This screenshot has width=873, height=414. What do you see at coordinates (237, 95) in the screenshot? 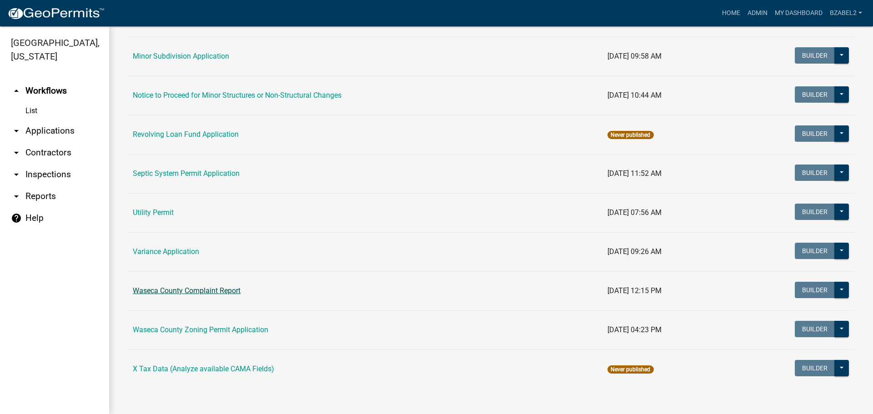
I see `a: Notice to Proceed for Minor Structures or Non-Structural Changes` at bounding box center [237, 95].